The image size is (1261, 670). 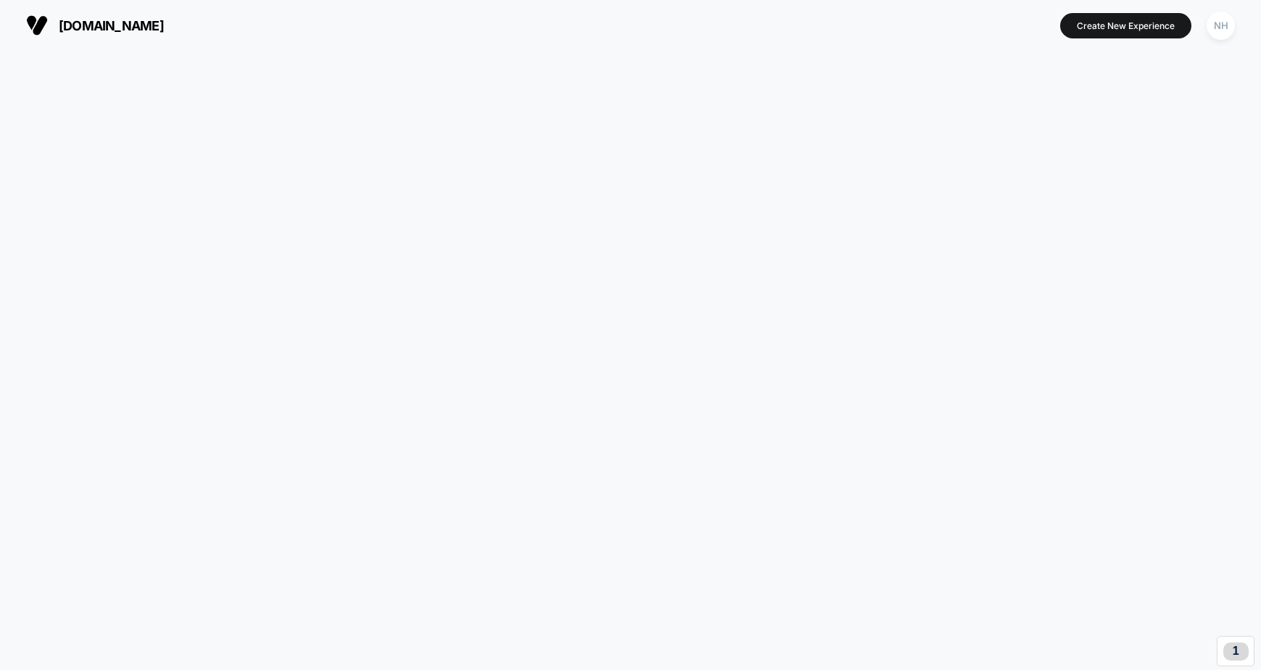 I want to click on div: NH, so click(x=1221, y=25).